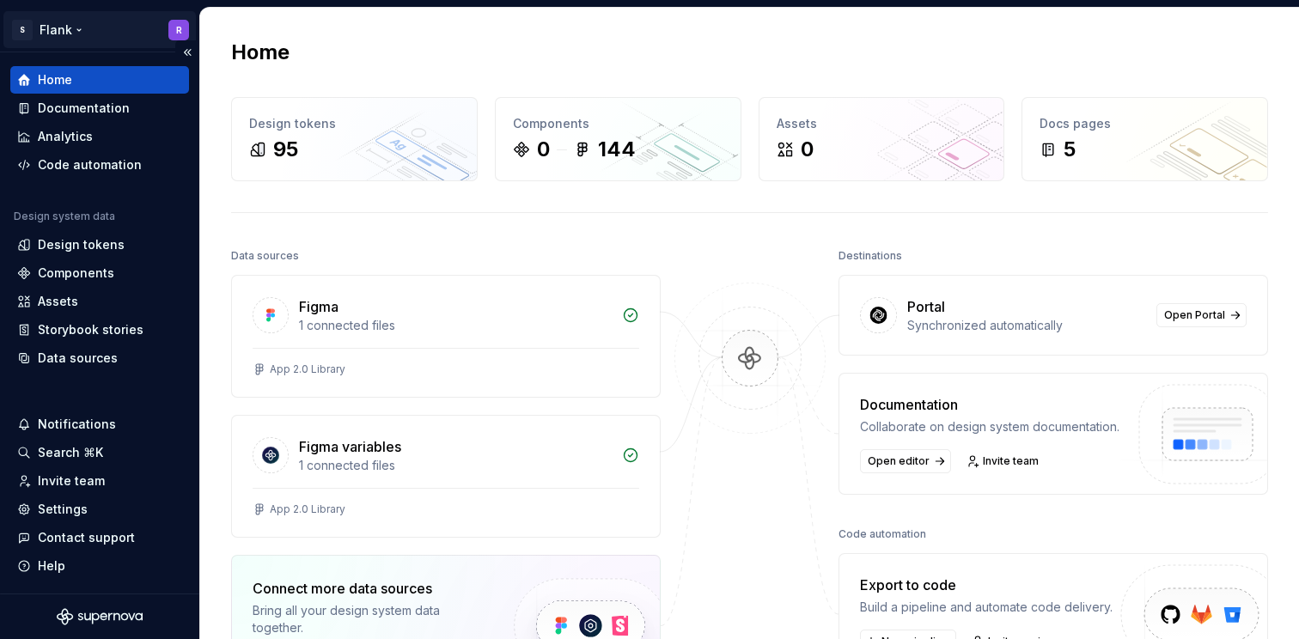 The height and width of the screenshot is (639, 1299). I want to click on a: Design tokens, so click(100, 245).